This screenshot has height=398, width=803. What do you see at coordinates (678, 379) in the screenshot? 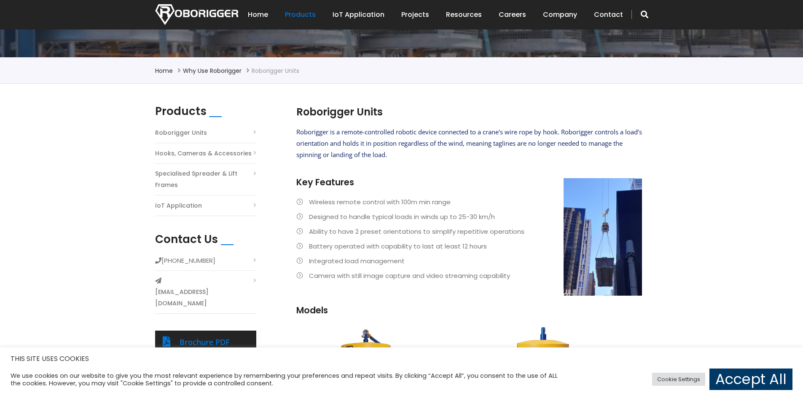
I see `a: Cookie Settings` at bounding box center [678, 379].